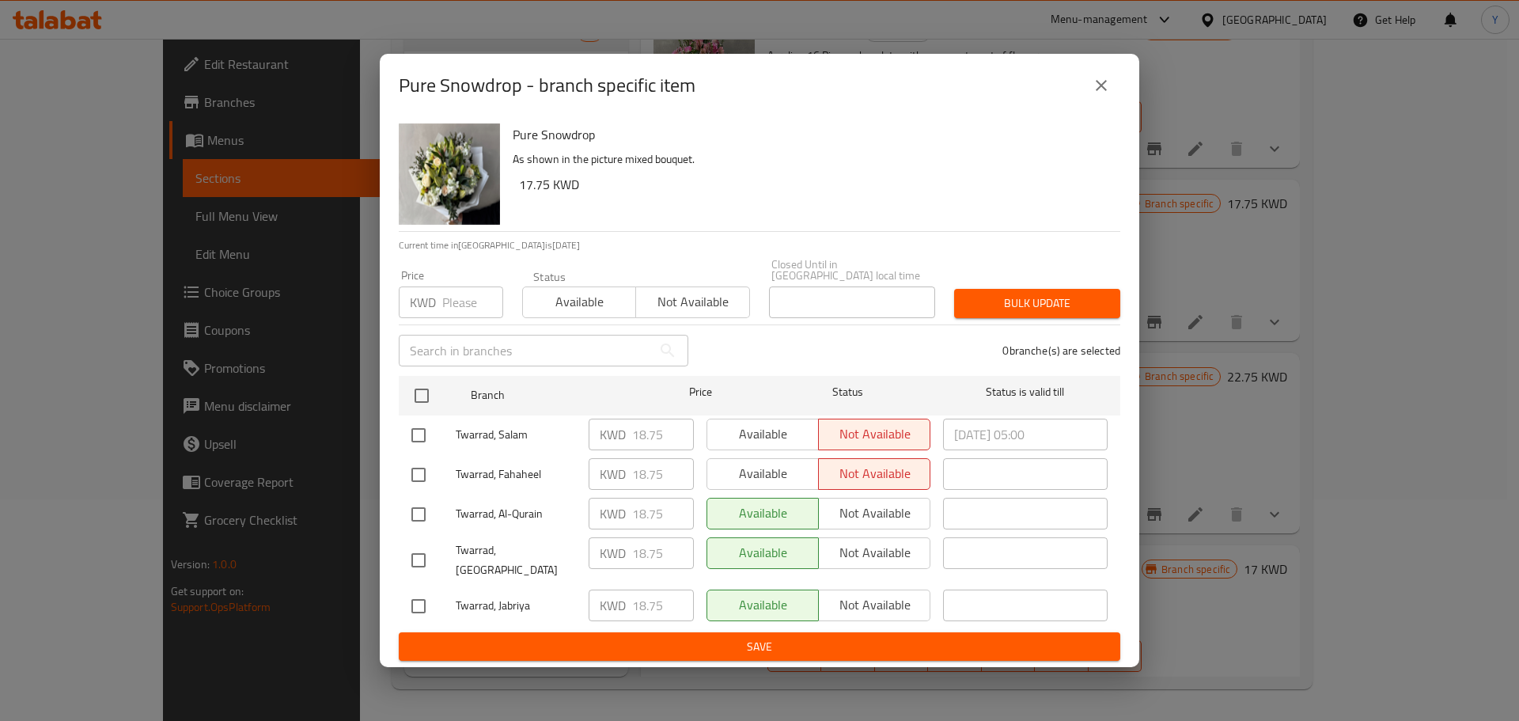 This screenshot has width=1519, height=721. I want to click on h2: Pure Snowdrop - branch specific item, so click(547, 85).